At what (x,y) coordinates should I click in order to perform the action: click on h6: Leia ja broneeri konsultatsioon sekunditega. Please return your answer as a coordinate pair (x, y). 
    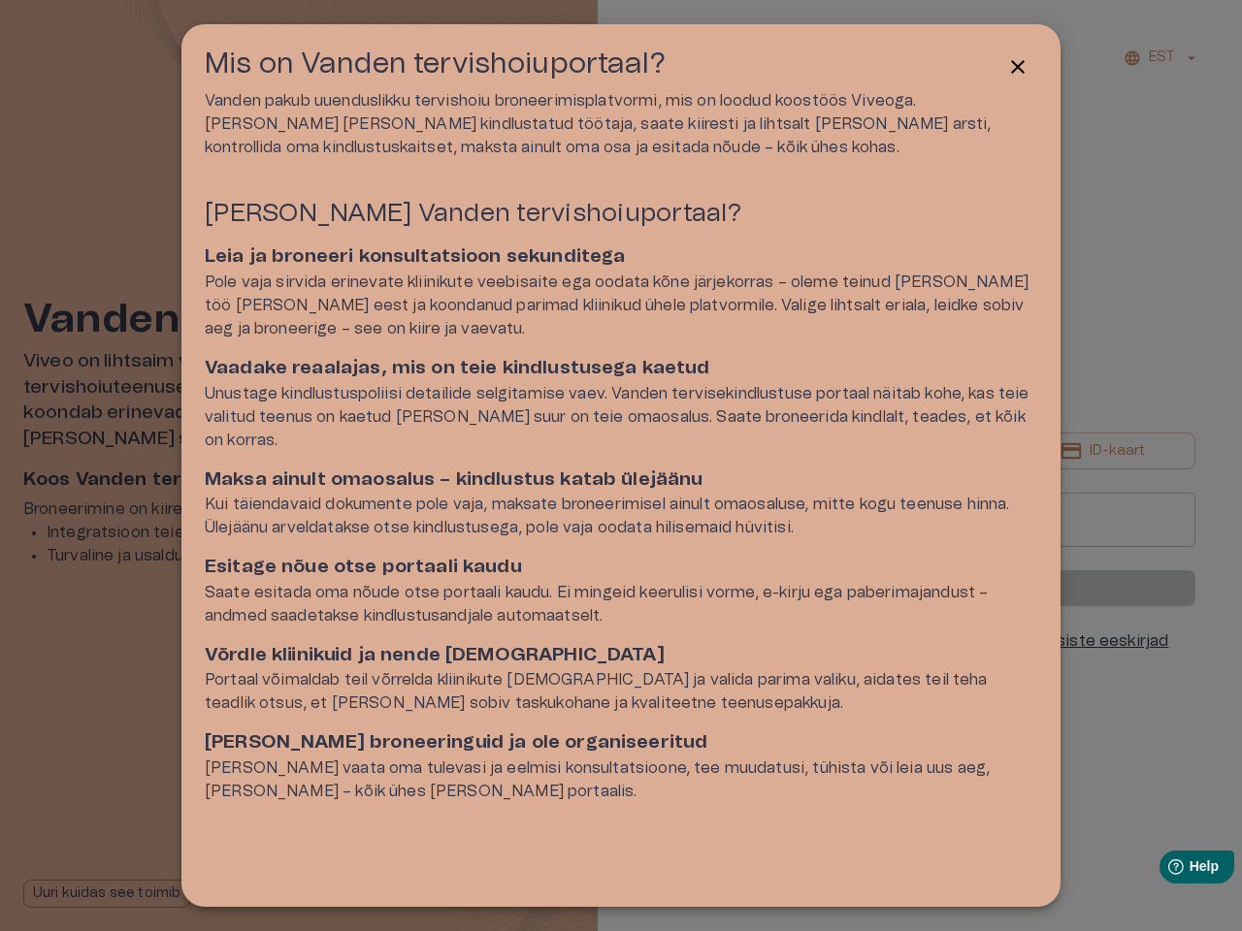
    Looking at the image, I should click on (621, 257).